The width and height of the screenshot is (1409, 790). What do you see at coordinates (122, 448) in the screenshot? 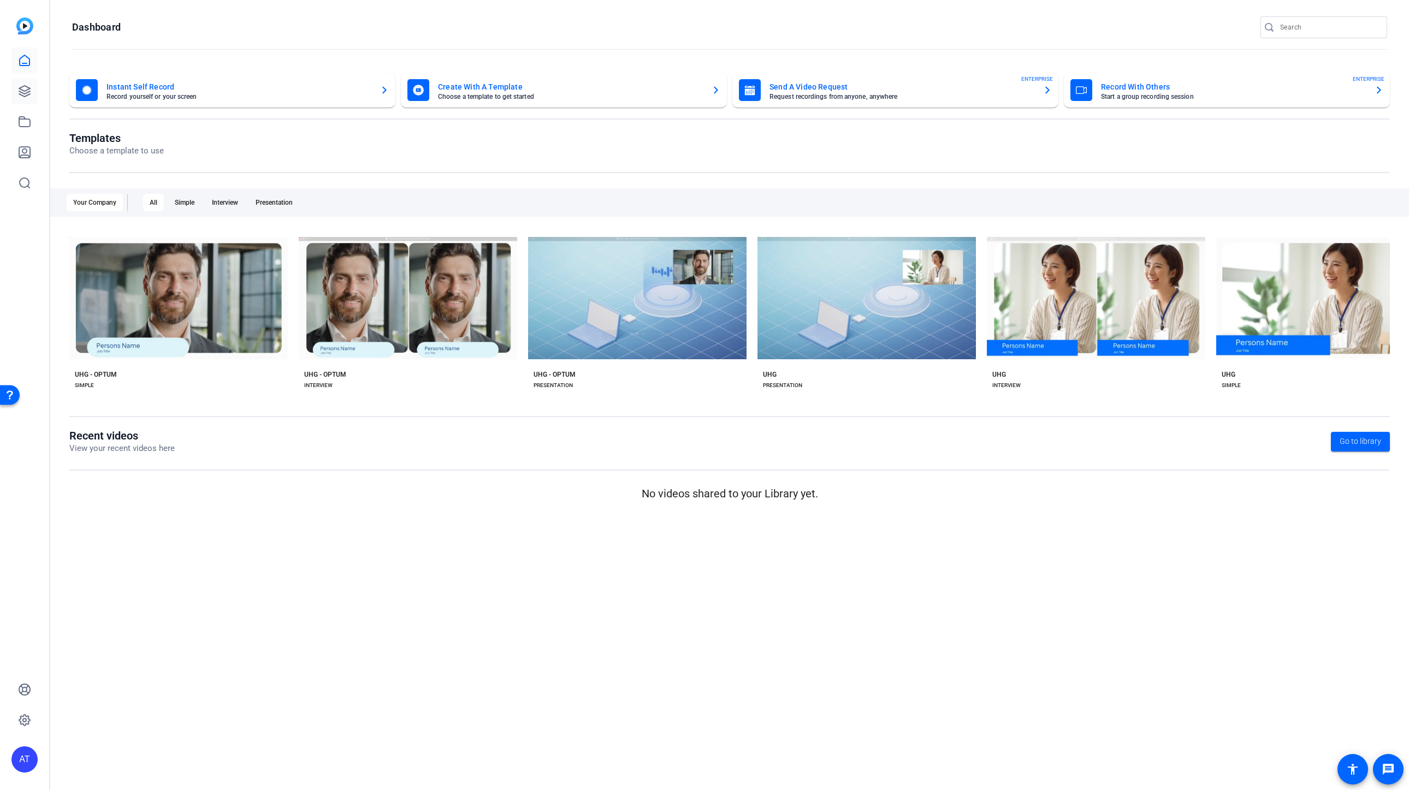
I see `p: View your recent videos here` at bounding box center [122, 448].